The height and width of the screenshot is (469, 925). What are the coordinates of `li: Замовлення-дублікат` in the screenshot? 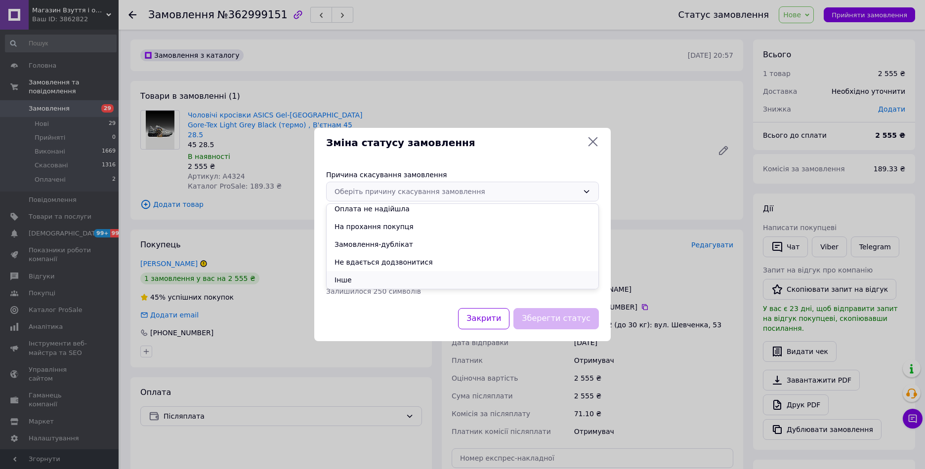 It's located at (463, 245).